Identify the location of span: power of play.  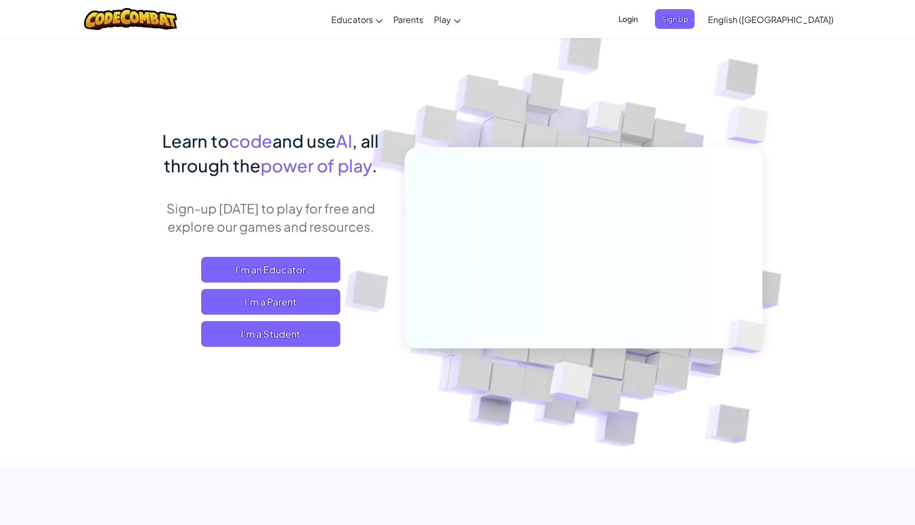
(316, 165).